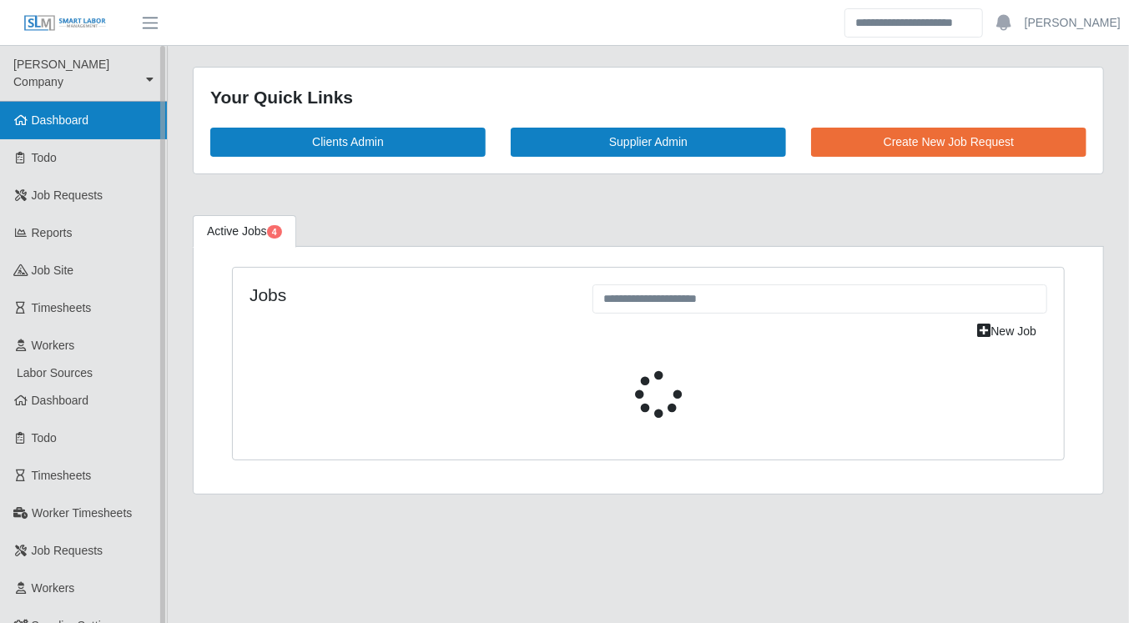 This screenshot has width=1129, height=623. What do you see at coordinates (65, 23) in the screenshot?
I see `img: SLM Logo` at bounding box center [65, 23].